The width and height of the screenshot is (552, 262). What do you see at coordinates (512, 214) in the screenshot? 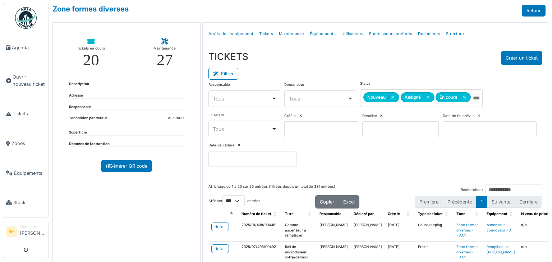
I see `span: Équipement: Activate to sort` at bounding box center [512, 214].